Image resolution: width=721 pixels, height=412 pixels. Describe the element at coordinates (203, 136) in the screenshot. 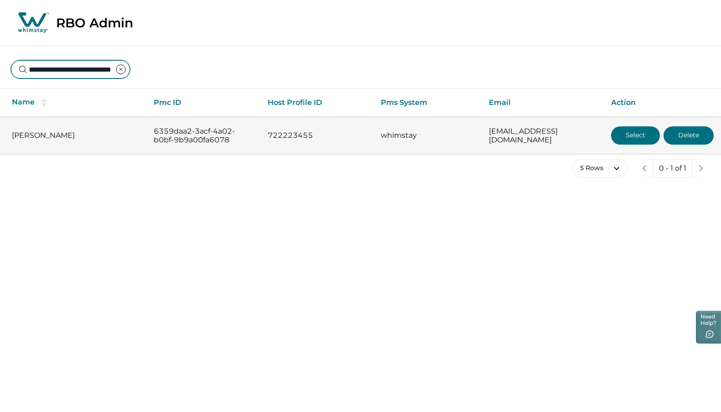

I see `p: 6359daa2-3acf-4a02-b0bf-9b9a00fa6078` at that location.